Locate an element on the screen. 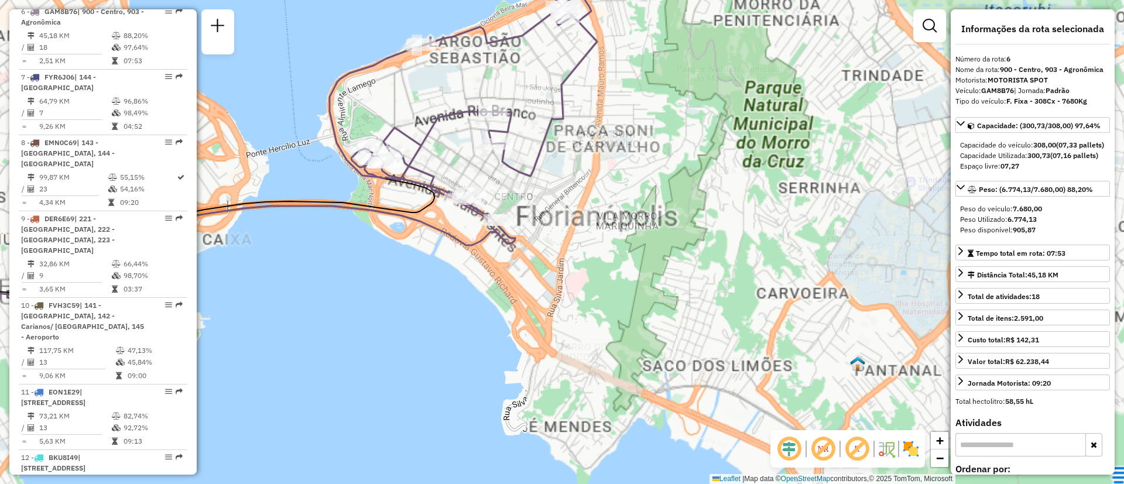  a: Total de itens:2.591,00 is located at coordinates (1033, 317).